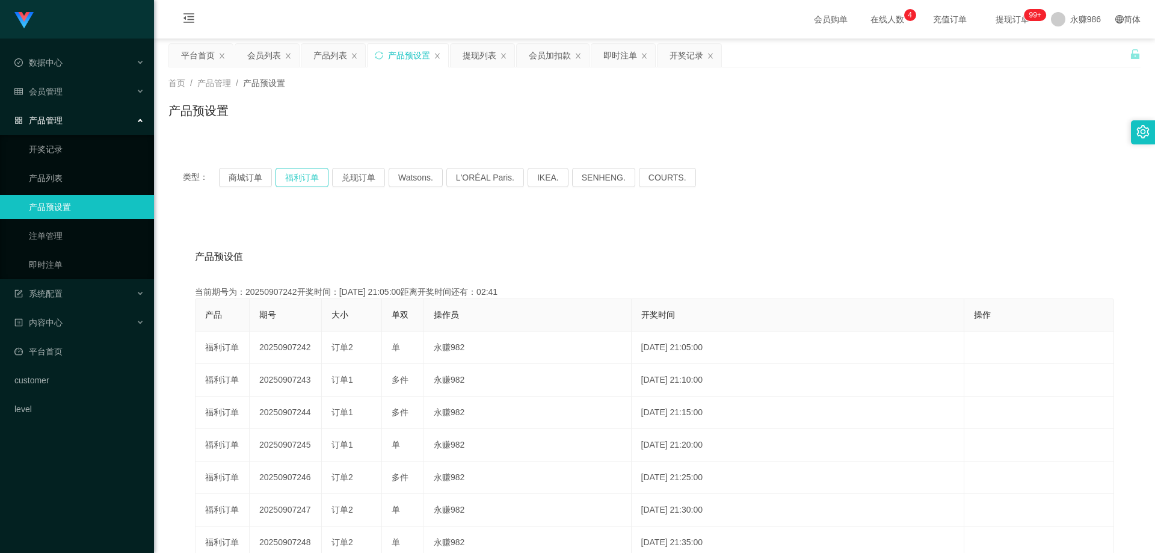 This screenshot has width=1155, height=553. I want to click on span: 单双, so click(400, 315).